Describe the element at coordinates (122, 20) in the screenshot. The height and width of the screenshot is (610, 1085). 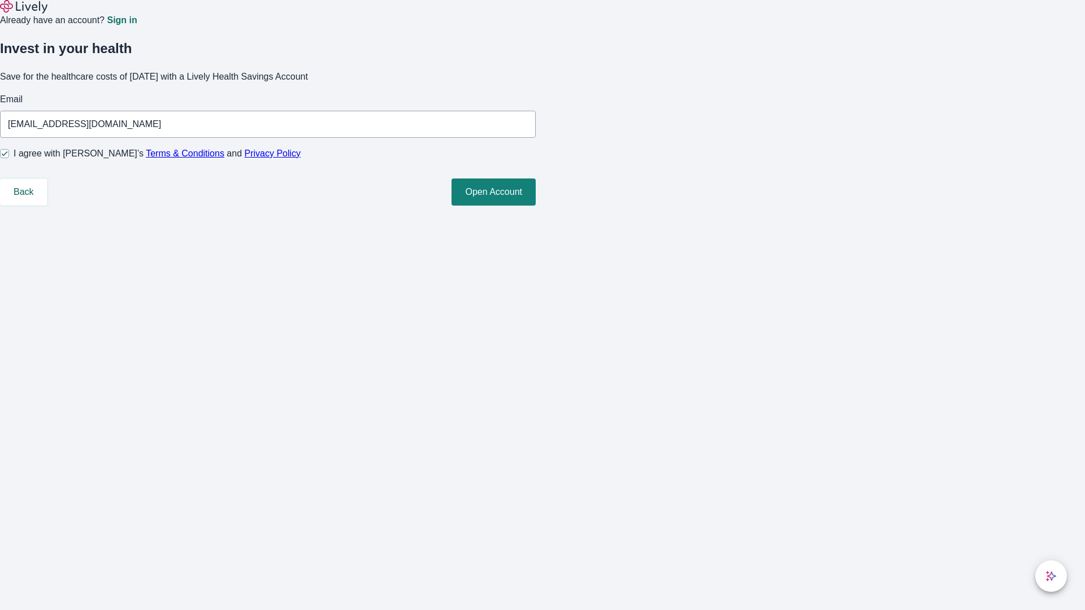
I see `a: Sign in` at that location.